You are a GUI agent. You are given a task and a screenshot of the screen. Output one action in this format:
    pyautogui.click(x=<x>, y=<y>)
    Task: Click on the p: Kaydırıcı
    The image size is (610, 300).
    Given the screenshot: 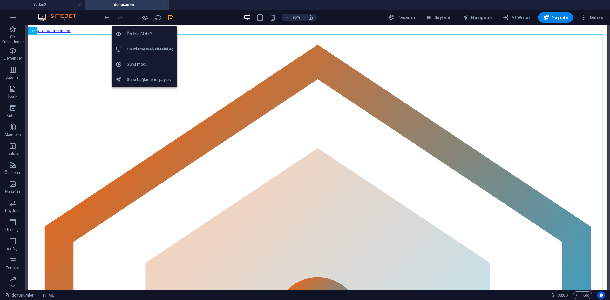 What is the action you would take?
    pyautogui.click(x=13, y=211)
    